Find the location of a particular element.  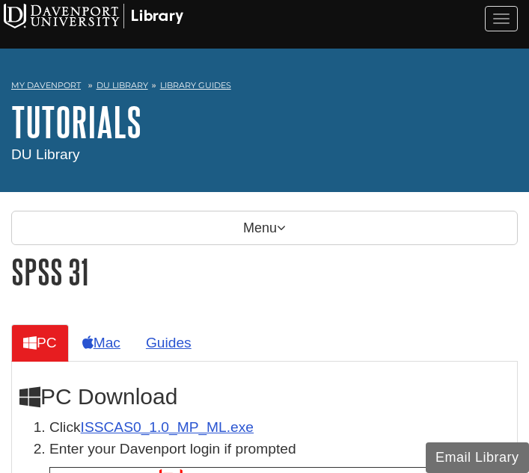

a: PC is located at coordinates (40, 342).